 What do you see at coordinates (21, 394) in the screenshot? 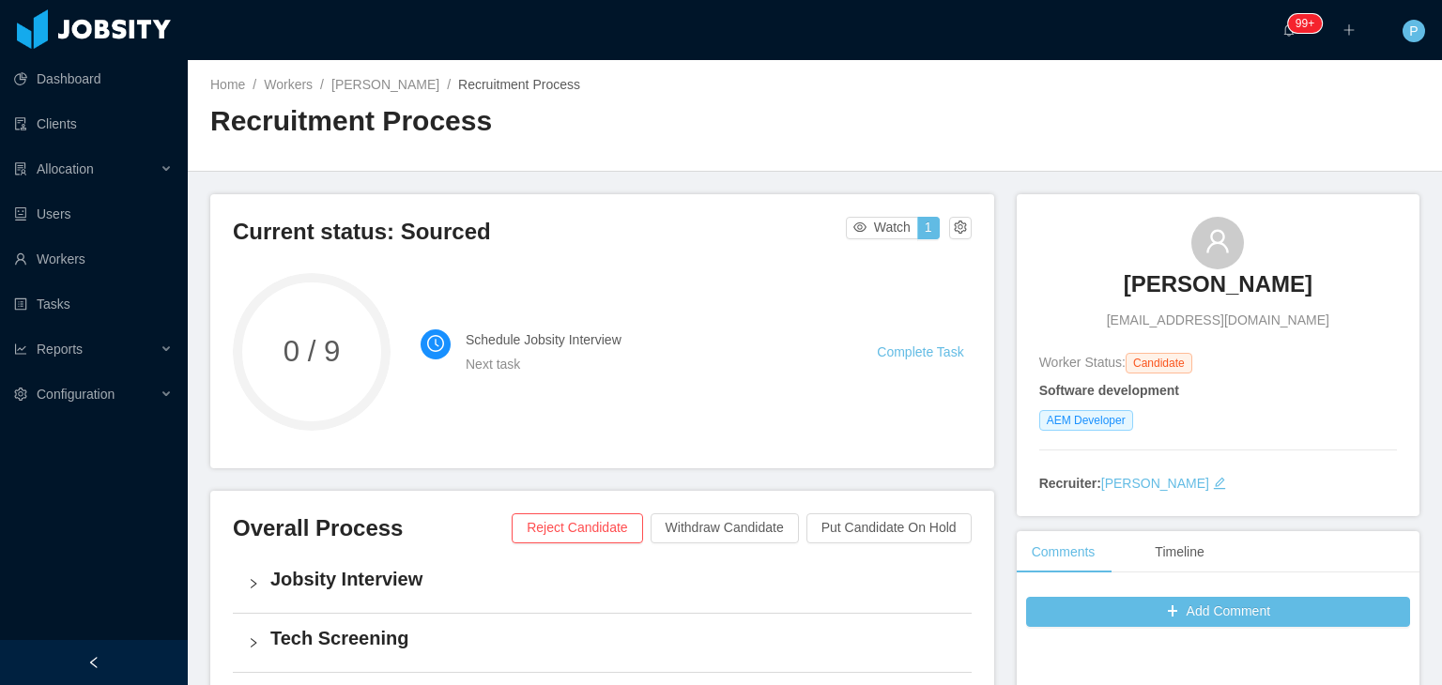
I see `i: icon: setting` at bounding box center [21, 394].